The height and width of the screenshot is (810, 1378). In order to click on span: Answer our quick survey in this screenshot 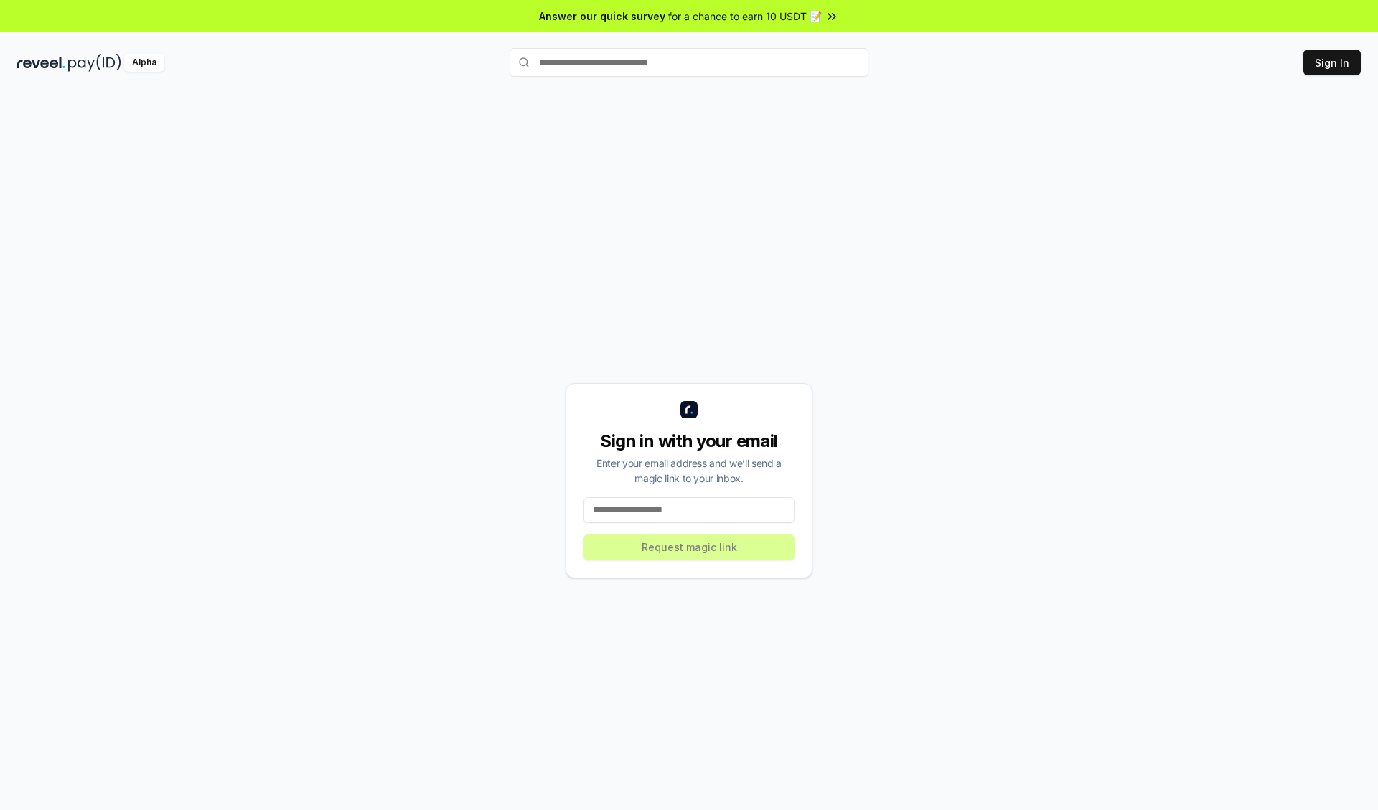, I will do `click(602, 16)`.